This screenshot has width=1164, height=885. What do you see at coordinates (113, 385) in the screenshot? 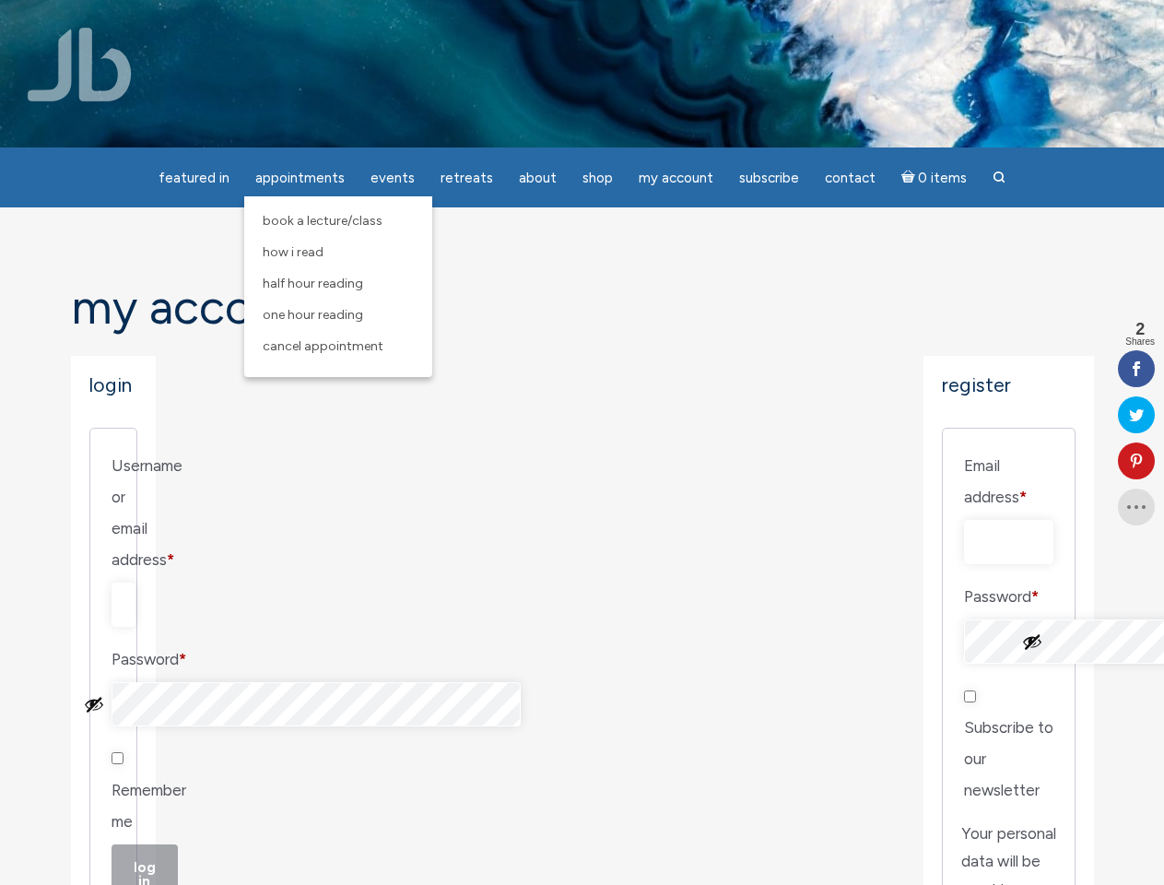
I see `h2: Login` at bounding box center [113, 385].